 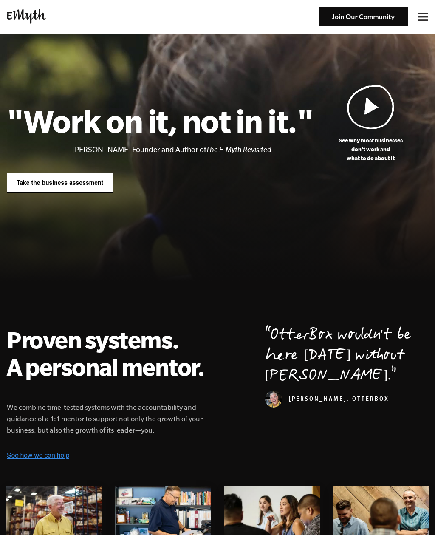 I want to click on img: Join Our Community, so click(x=364, y=17).